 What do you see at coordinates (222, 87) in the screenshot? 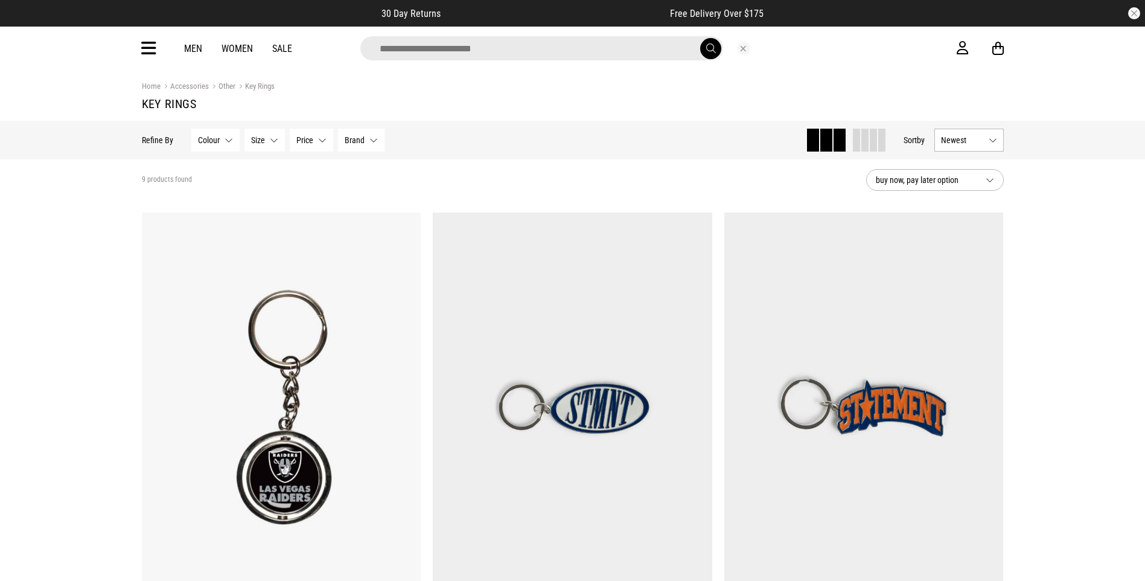
I see `a: Other` at bounding box center [222, 87].